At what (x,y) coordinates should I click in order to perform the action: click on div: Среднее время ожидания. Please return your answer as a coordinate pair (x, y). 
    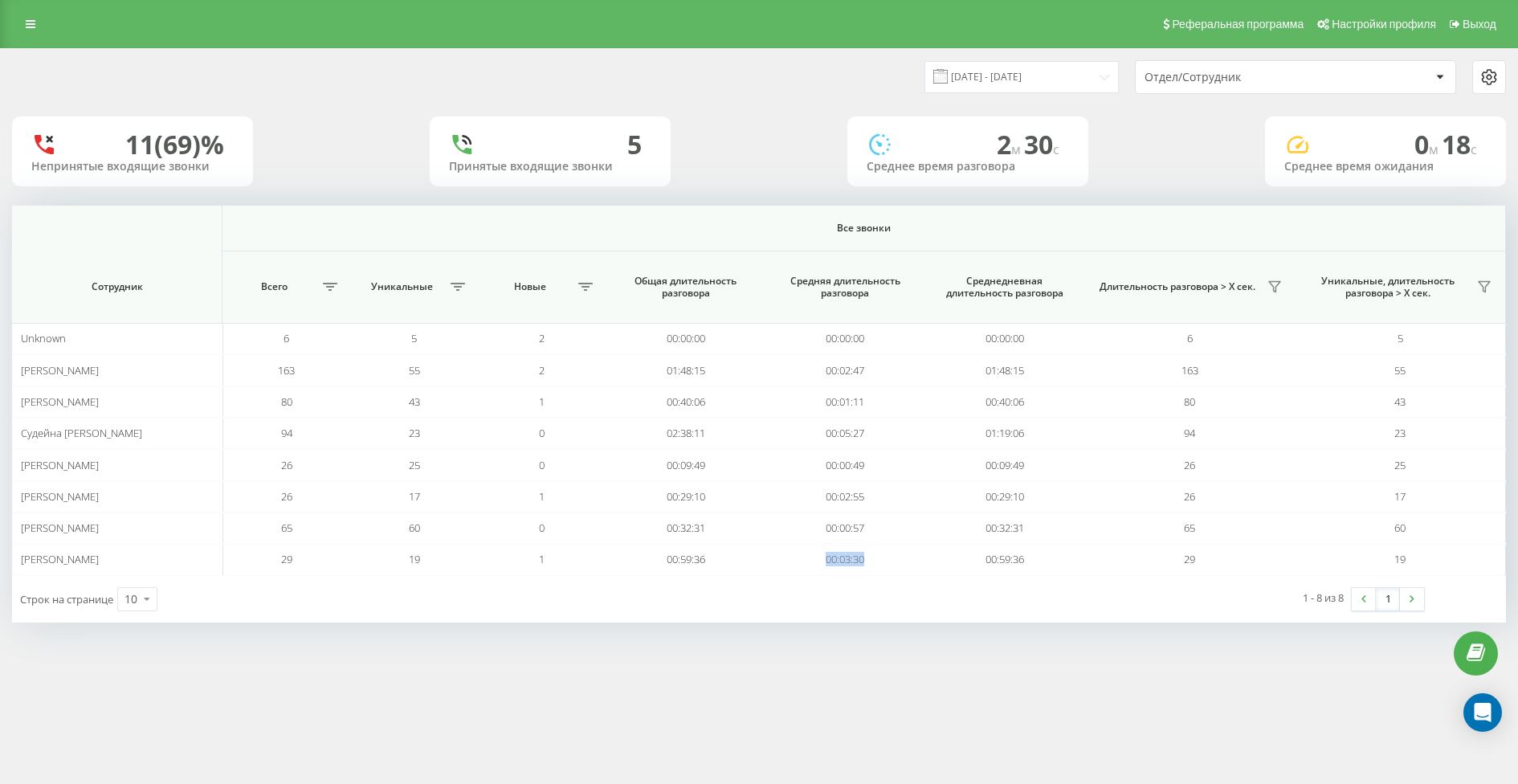
    Looking at the image, I should click on (1385, 166).